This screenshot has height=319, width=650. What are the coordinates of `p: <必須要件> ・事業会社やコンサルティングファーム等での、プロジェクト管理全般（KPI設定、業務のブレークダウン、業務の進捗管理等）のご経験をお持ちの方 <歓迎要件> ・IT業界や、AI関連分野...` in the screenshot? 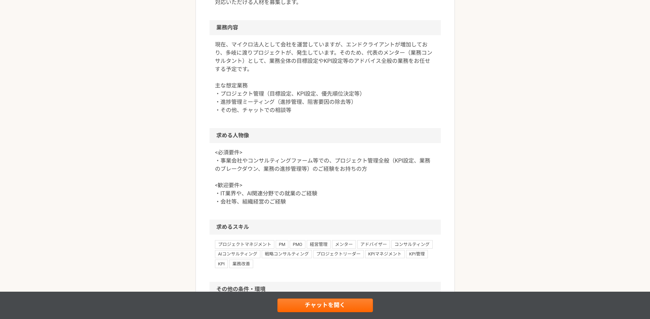 It's located at (325, 177).